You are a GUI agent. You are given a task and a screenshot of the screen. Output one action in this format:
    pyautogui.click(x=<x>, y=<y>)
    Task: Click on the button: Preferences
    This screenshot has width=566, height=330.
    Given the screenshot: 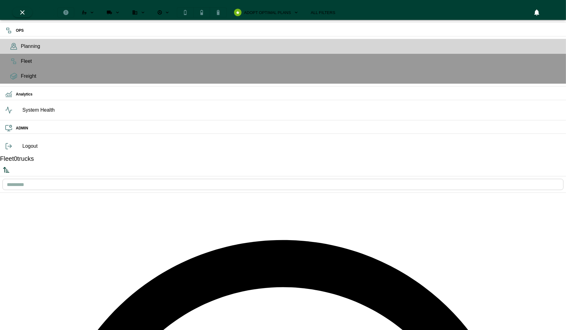 What is the action you would take?
    pyautogui.click(x=548, y=12)
    